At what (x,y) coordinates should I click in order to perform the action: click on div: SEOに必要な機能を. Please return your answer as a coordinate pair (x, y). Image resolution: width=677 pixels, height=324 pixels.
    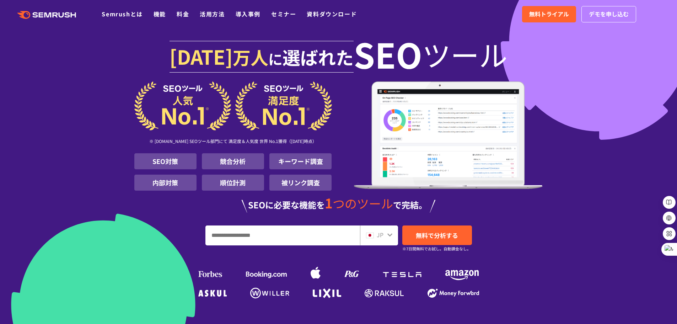
    Looking at the image, I should click on (339, 204).